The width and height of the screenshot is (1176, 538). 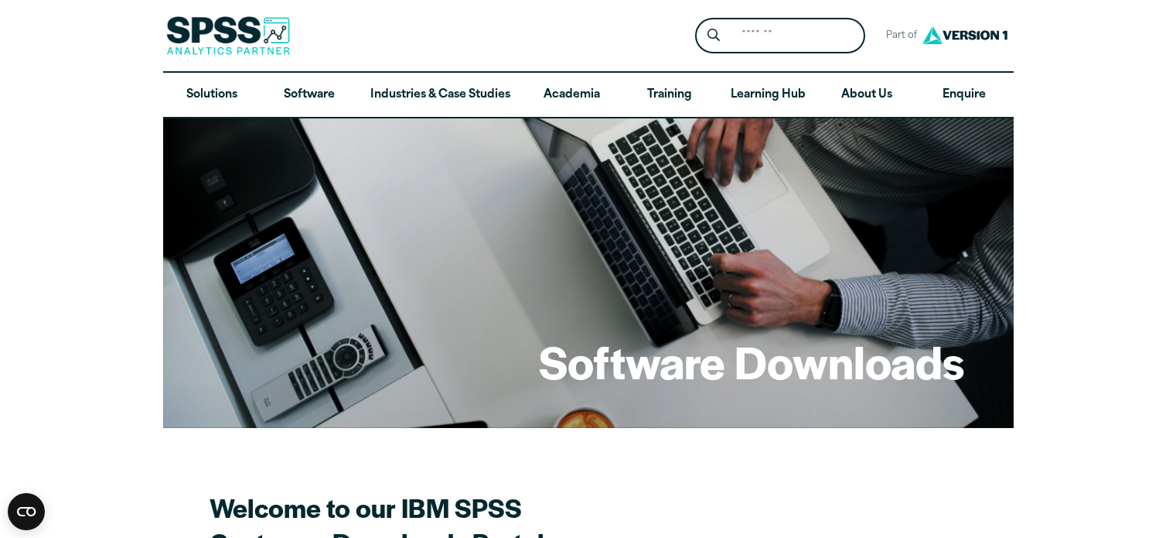 What do you see at coordinates (752, 361) in the screenshot?
I see `h1: Software Downloads` at bounding box center [752, 361].